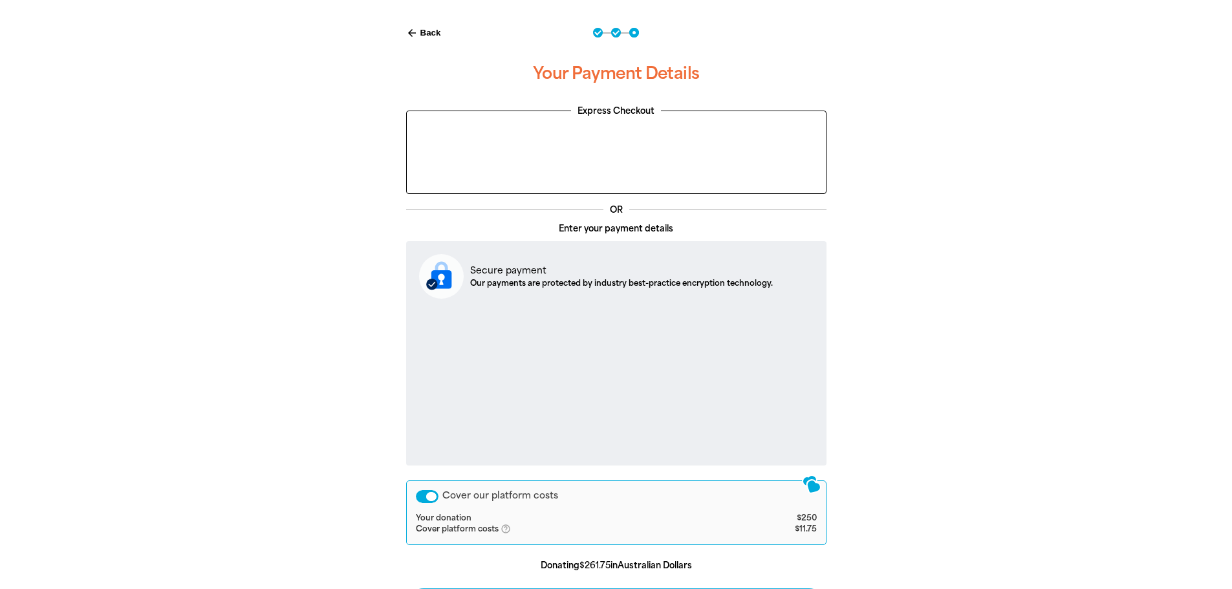  What do you see at coordinates (579, 530) in the screenshot?
I see `td: Cover platform costs` at bounding box center [579, 530].